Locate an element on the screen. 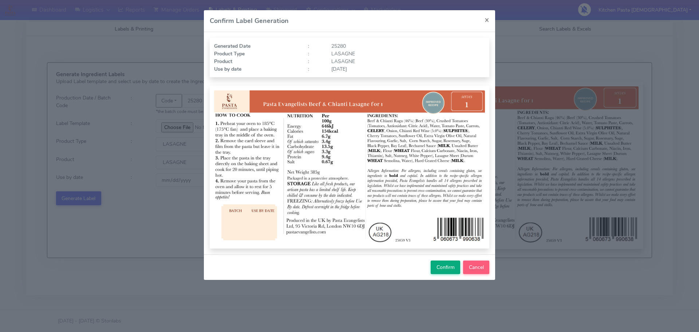 The image size is (699, 332). span: Confirm is located at coordinates (445, 267).